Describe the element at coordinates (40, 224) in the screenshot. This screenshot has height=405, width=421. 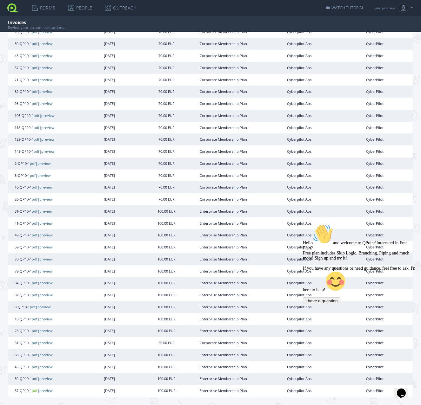
I see `td: 41-QP10-1 |` at that location.